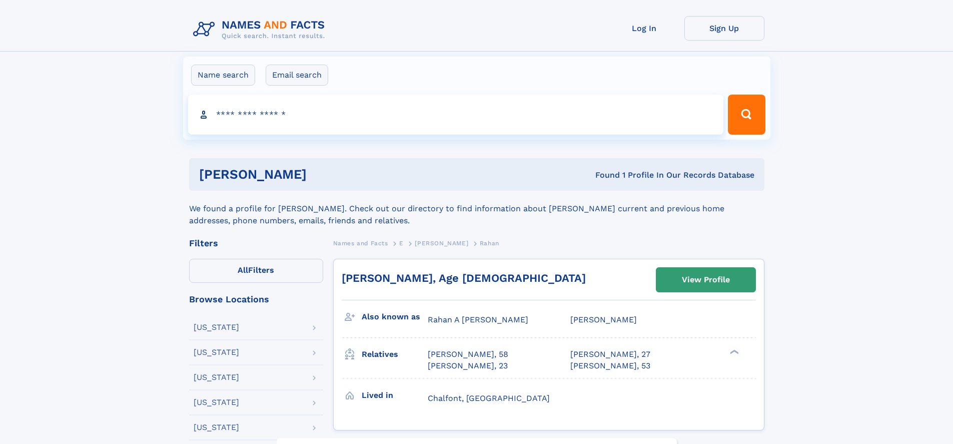  I want to click on a: View Profile, so click(706, 280).